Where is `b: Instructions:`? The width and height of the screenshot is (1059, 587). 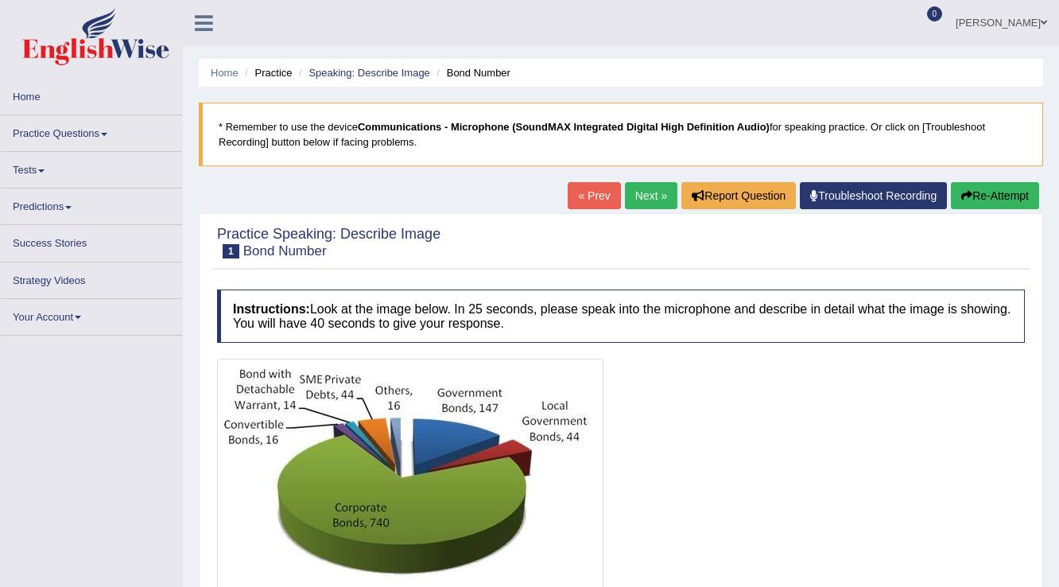
b: Instructions: is located at coordinates (271, 308).